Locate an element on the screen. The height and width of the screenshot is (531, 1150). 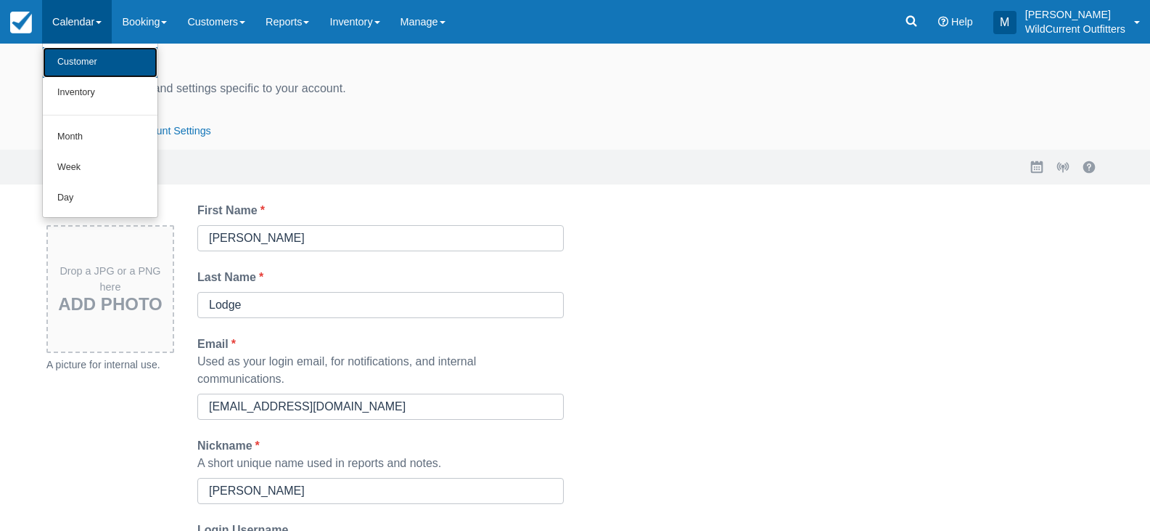
img: checkfront-main-nav-mini-logo.png is located at coordinates (21, 22).